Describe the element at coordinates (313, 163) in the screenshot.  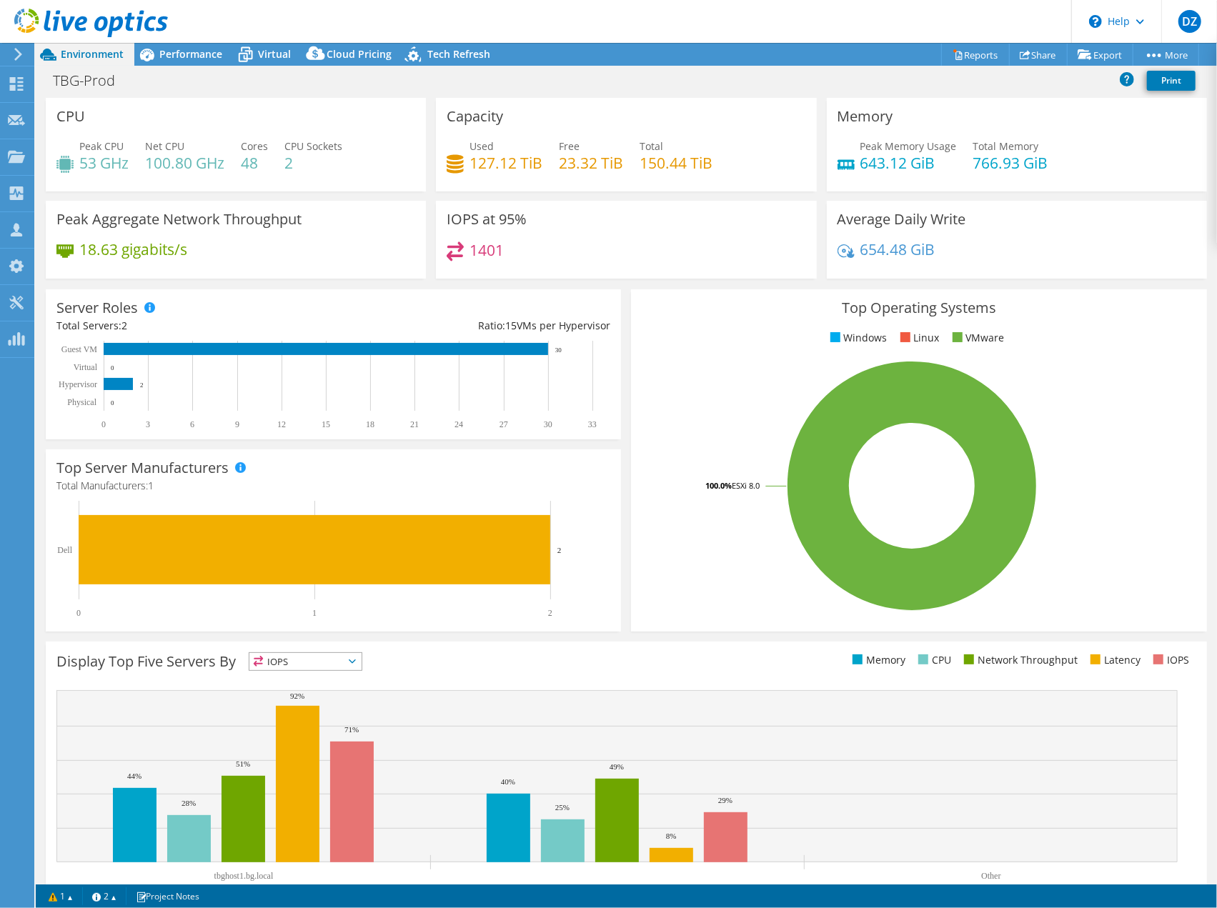
I see `h4: 2` at that location.